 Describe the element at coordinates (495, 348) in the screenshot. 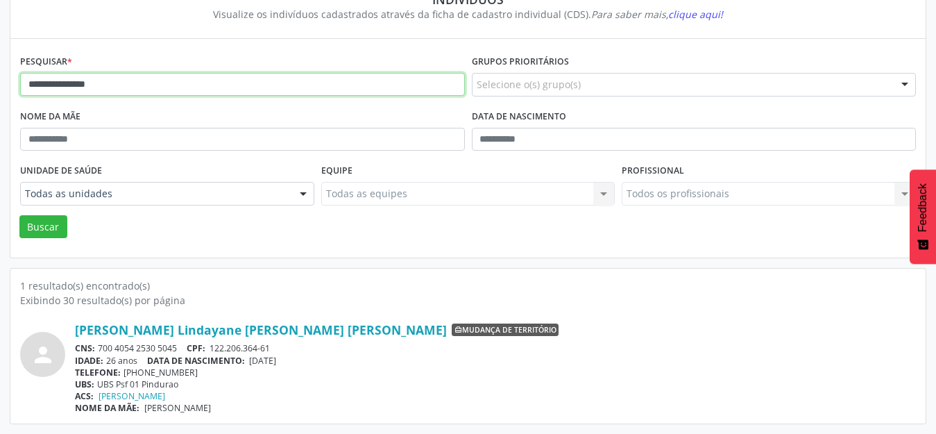

I see `div: 700 4054 2530 5045` at that location.